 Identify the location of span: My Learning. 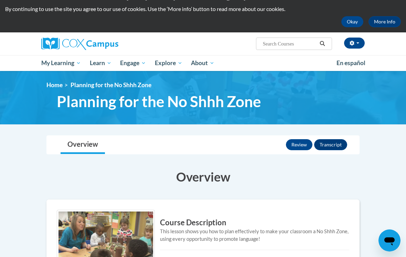
(61, 63).